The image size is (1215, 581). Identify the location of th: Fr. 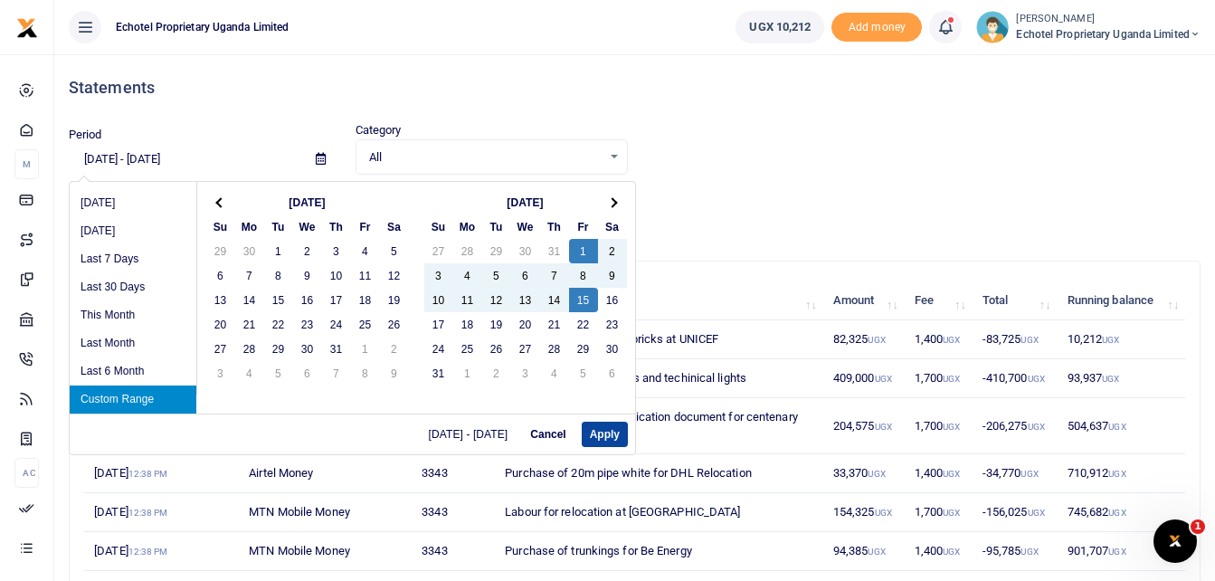
(366, 226).